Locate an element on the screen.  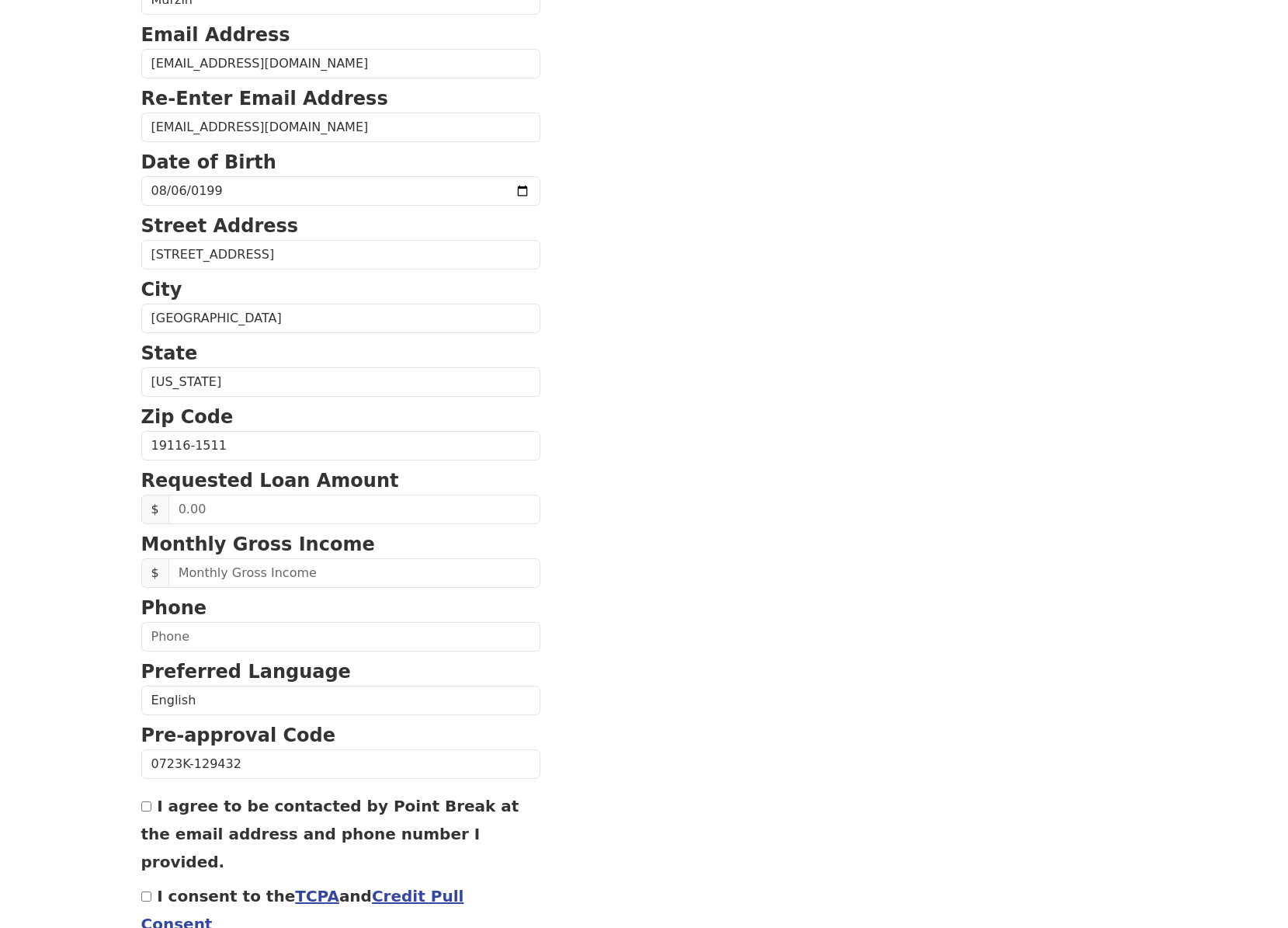
input: Re-Enter Email Address is located at coordinates (341, 128).